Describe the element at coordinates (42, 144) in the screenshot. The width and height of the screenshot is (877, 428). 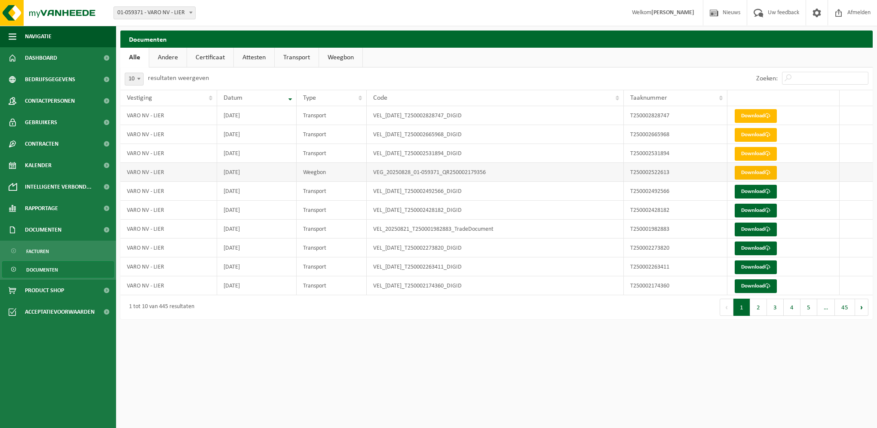
I see `span: Contracten` at that location.